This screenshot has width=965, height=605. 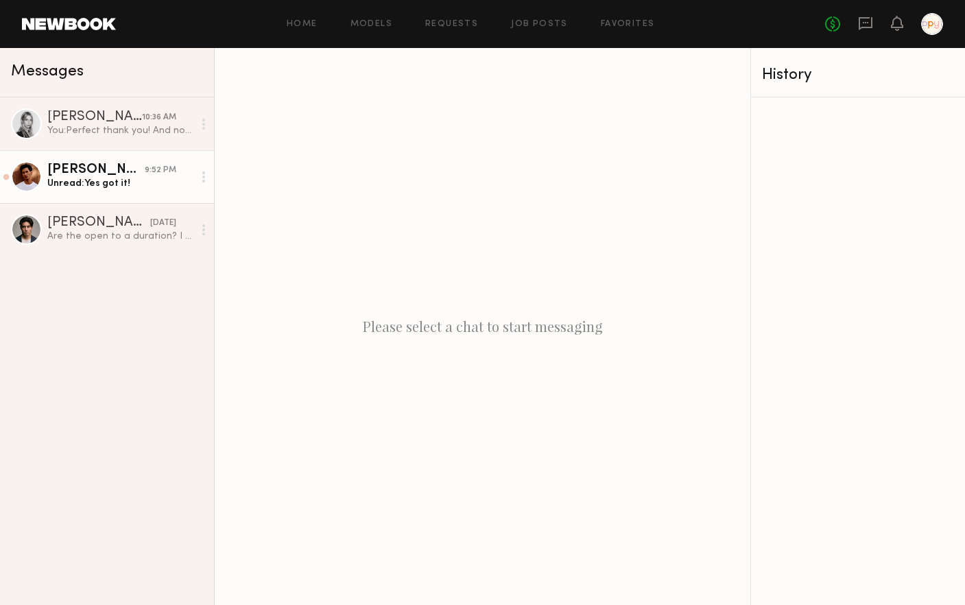 I want to click on div: Please select a chat to start messaging, so click(x=482, y=326).